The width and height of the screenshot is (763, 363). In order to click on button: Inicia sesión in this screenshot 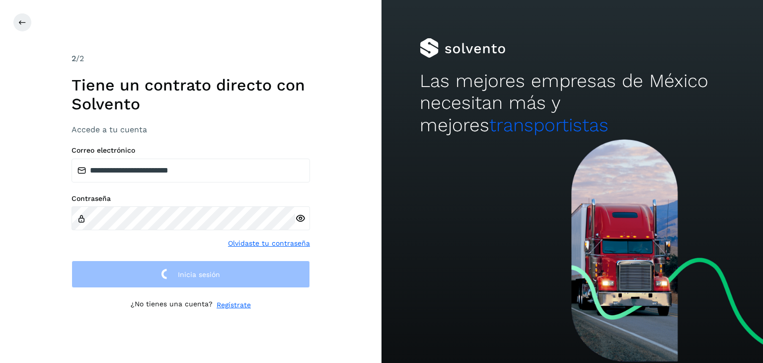, I will do `click(191, 274)`.